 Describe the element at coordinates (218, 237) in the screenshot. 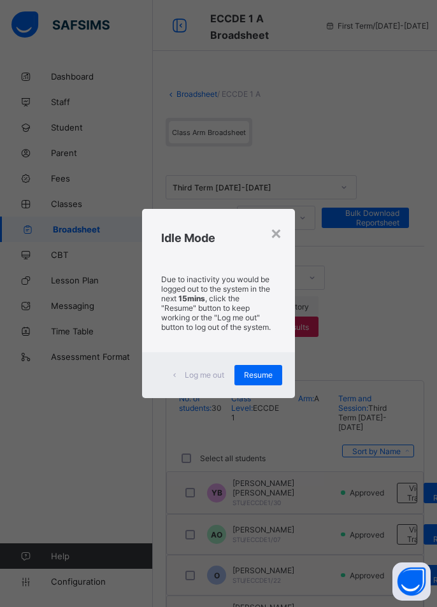

I see `h2: Idle Mode` at that location.